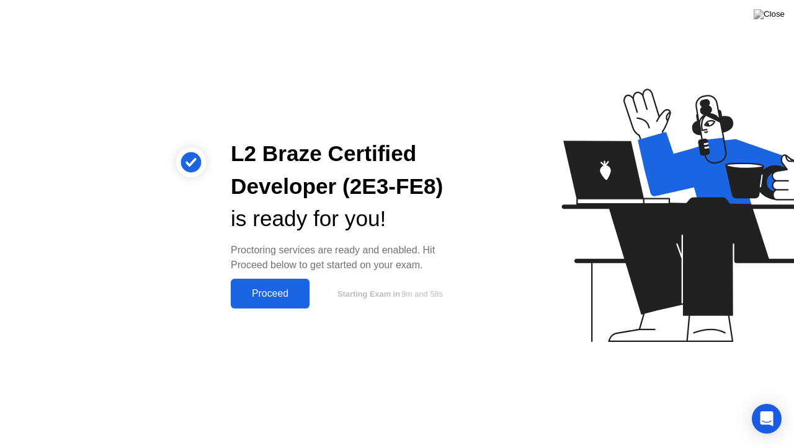 This screenshot has height=446, width=794. Describe the element at coordinates (346, 170) in the screenshot. I see `div: L2 Braze Certified Developer (2E3-FE8)` at that location.